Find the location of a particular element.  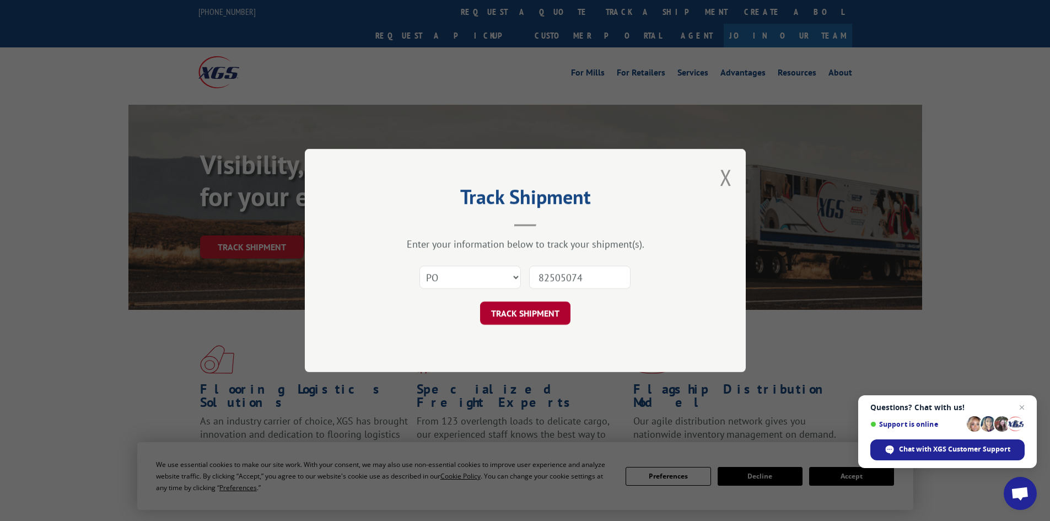

div: Enter your information below to track your shipment(s). is located at coordinates (525, 244).